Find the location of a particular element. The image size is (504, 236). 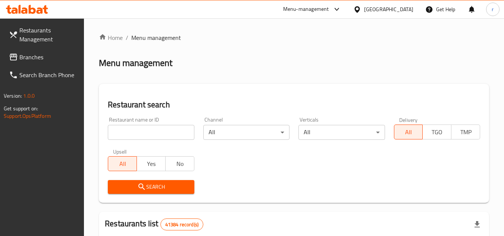

span: TGO is located at coordinates (437, 132).